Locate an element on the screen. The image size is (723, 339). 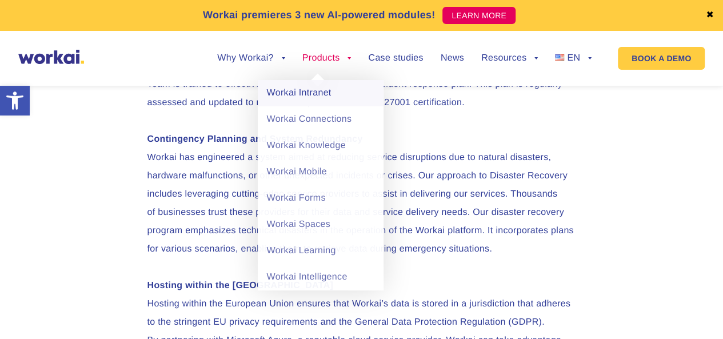
a: LEARN MORE is located at coordinates (479, 15).